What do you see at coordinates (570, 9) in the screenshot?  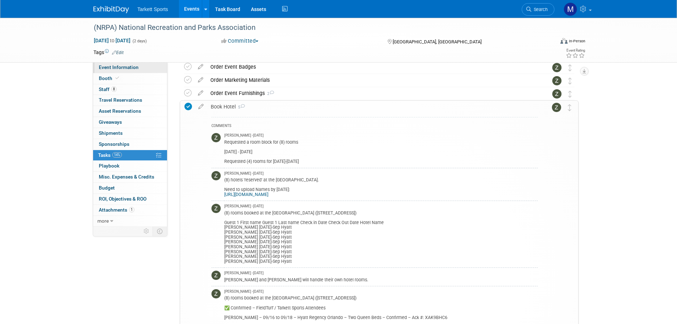 I see `img: Mathieu Martel` at bounding box center [570, 9].